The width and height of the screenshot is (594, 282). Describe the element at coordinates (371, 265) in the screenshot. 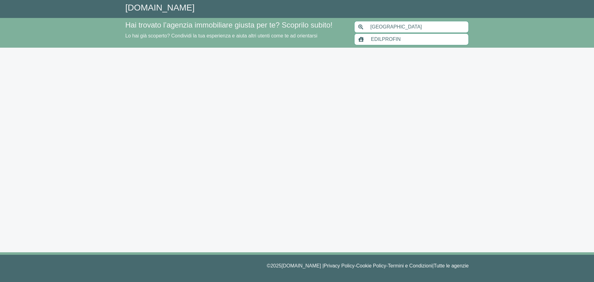

I see `a: Cookie Policy` at that location.